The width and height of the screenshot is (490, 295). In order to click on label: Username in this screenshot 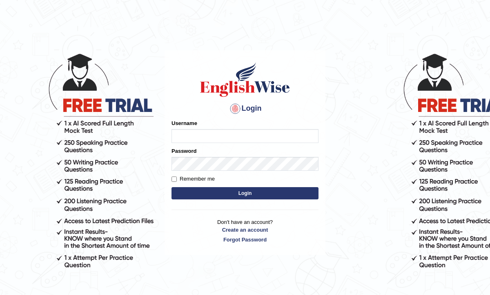, I will do `click(184, 123)`.